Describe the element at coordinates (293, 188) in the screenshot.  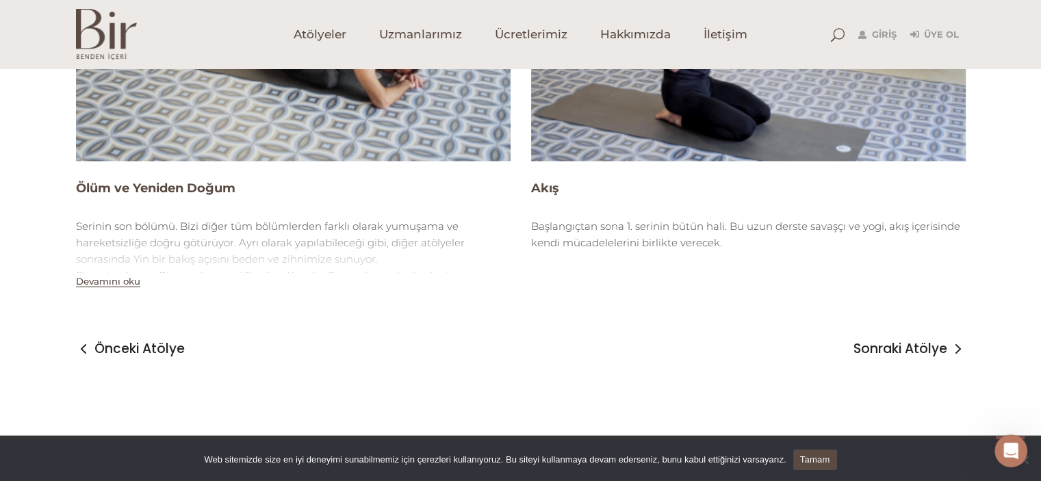
I see `h4: Ölüm ve Yeniden Doğum` at that location.